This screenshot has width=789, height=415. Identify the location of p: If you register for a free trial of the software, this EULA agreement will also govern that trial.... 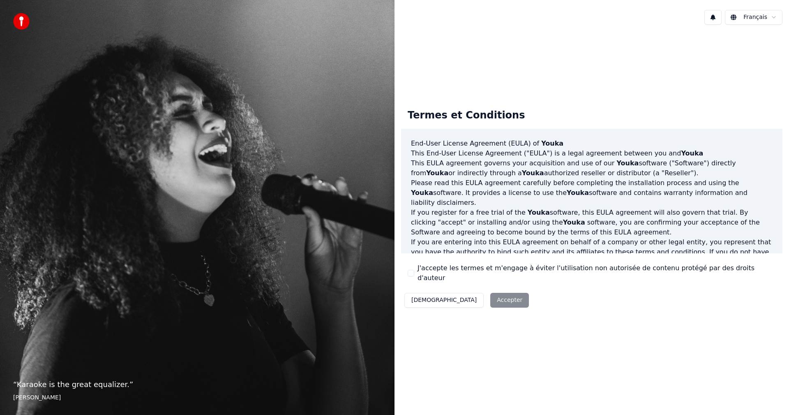
(592, 222).